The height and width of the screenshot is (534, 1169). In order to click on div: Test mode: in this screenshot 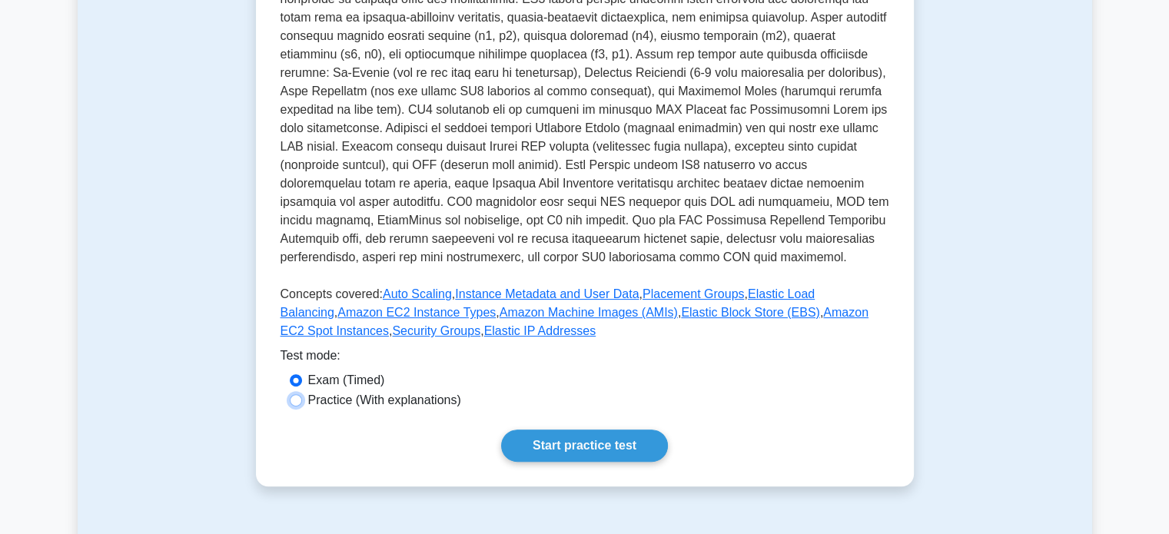, I will do `click(585, 359)`.